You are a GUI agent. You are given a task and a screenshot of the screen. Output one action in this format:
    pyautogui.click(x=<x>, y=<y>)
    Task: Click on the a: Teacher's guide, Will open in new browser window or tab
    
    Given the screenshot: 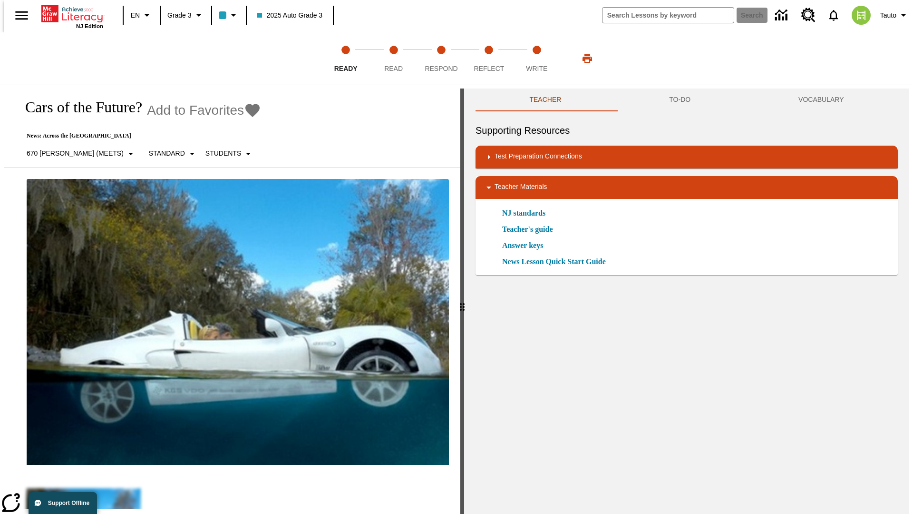 What is the action you would take?
    pyautogui.click(x=527, y=229)
    